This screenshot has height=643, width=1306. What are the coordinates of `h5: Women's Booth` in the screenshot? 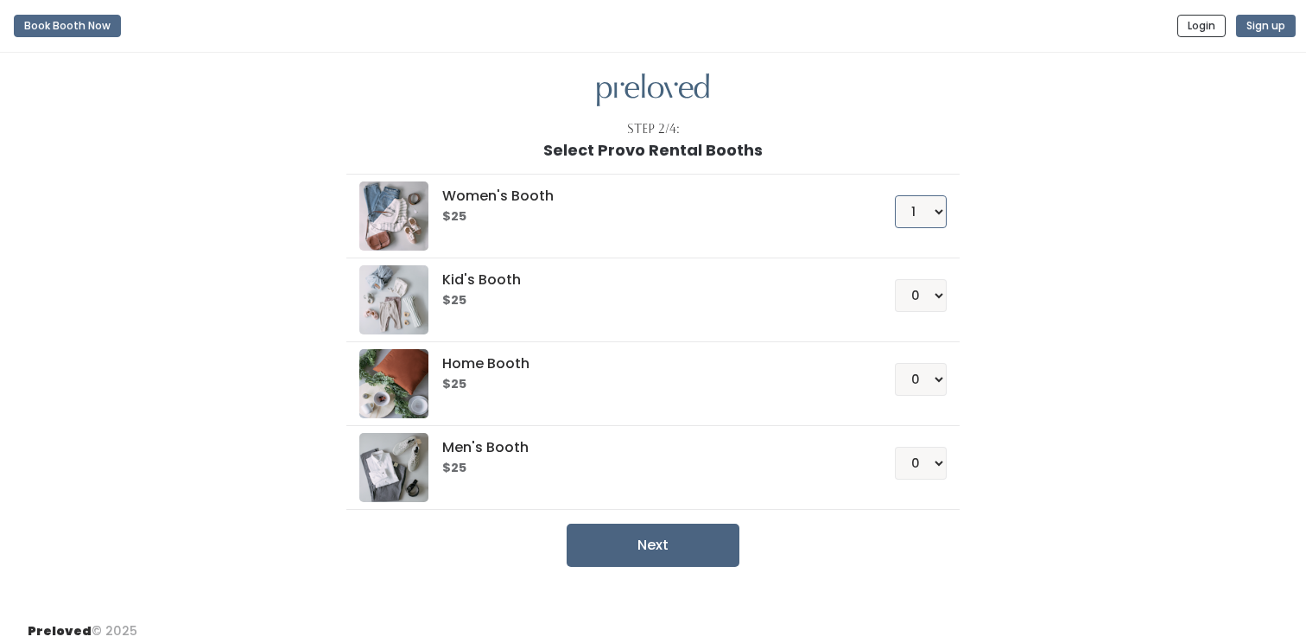 It's located at (647, 196).